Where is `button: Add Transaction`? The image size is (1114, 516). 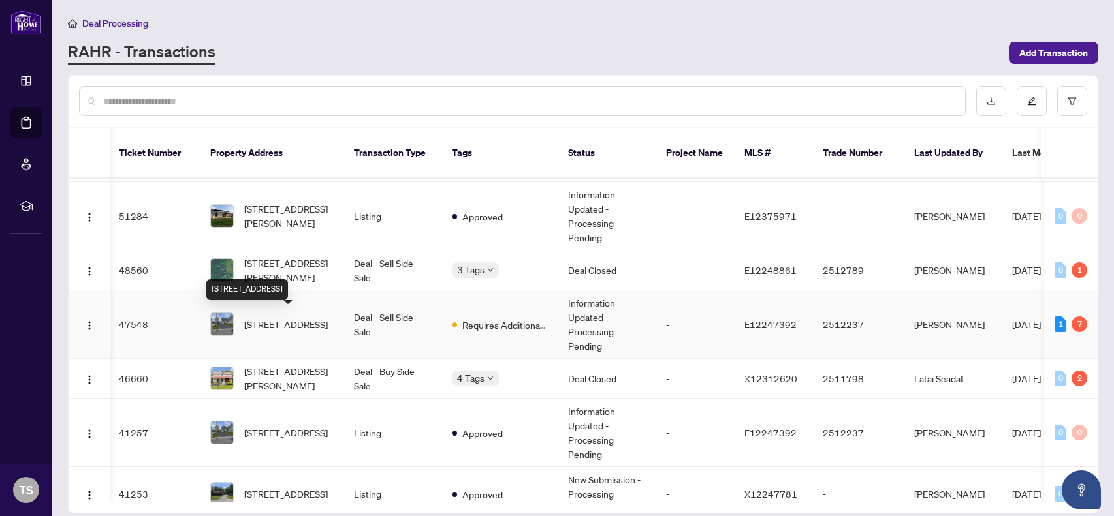 button: Add Transaction is located at coordinates (1053, 53).